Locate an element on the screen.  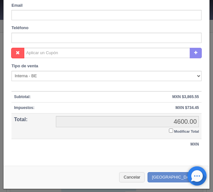
strong: MXN is located at coordinates (195, 144).